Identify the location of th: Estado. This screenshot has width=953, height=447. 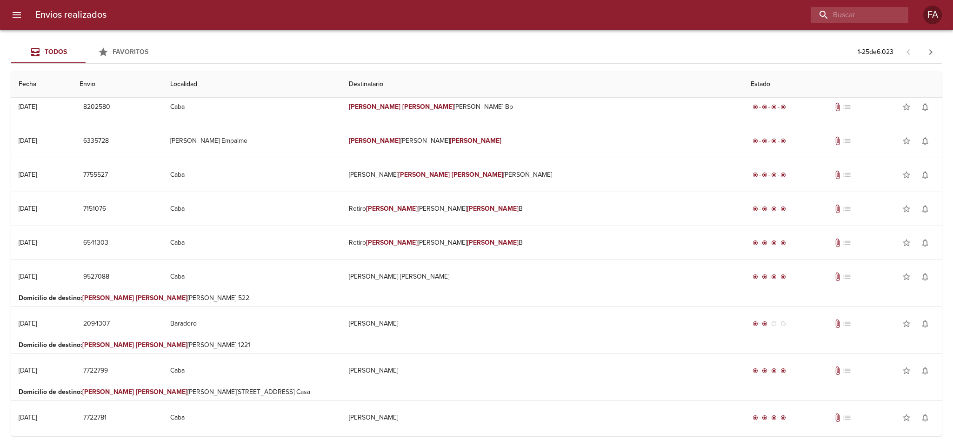
(843, 84).